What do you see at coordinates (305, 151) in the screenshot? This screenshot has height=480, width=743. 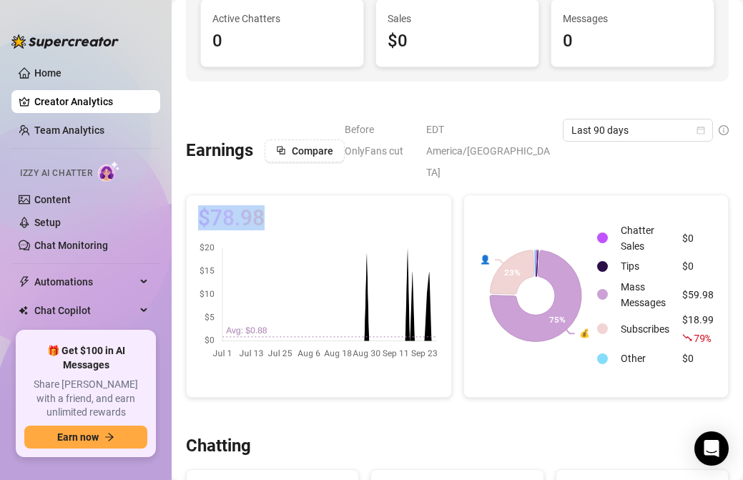 I see `button: Compare` at bounding box center [305, 151].